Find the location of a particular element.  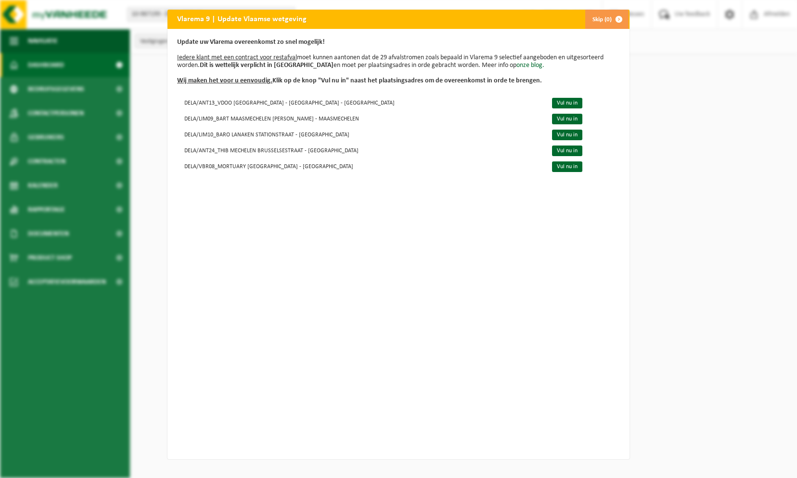

button: Skip (0) is located at coordinates (607, 19).